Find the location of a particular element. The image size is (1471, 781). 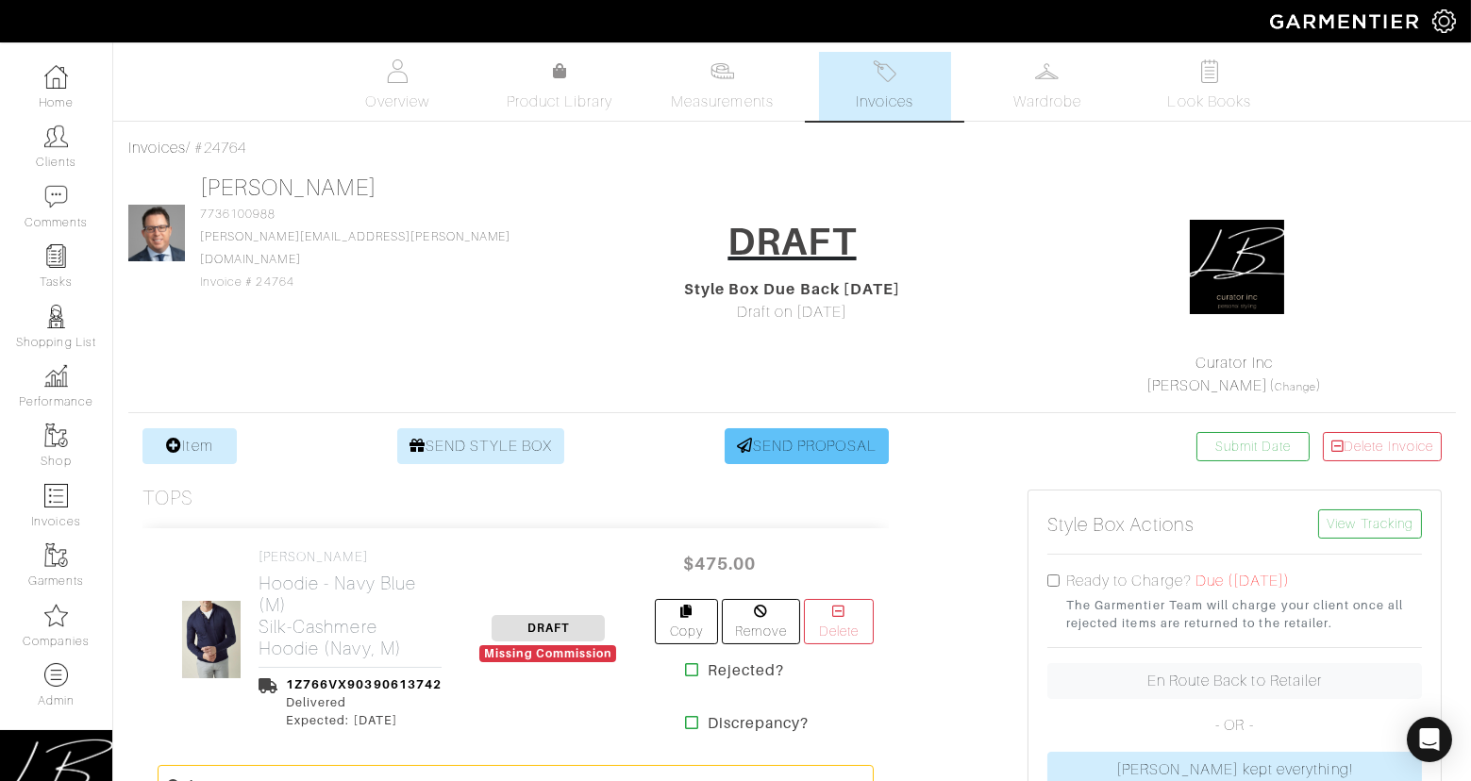

a: Look Books is located at coordinates (1210, 86).